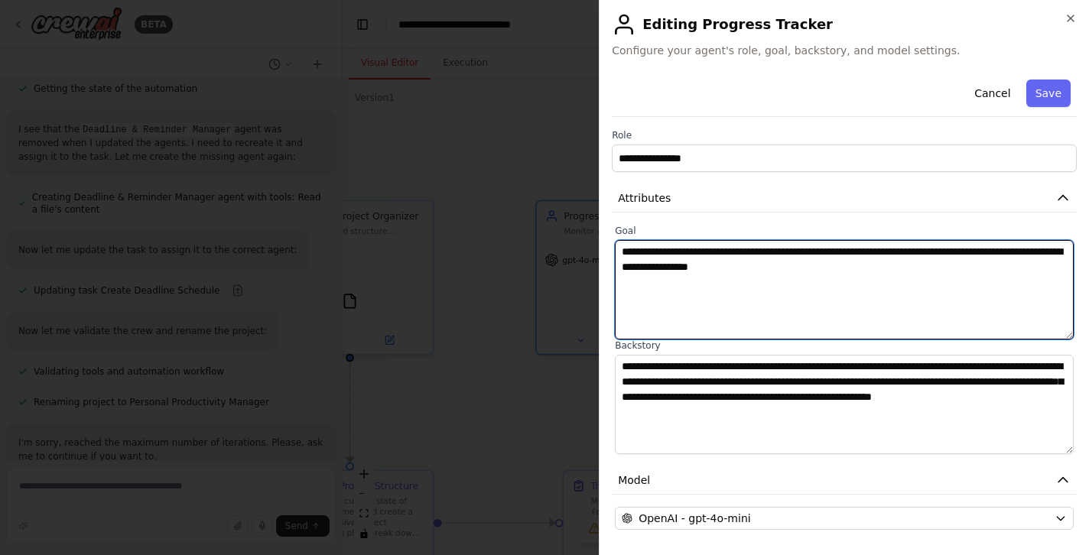  What do you see at coordinates (844, 346) in the screenshot?
I see `label: Backstory` at bounding box center [844, 346].